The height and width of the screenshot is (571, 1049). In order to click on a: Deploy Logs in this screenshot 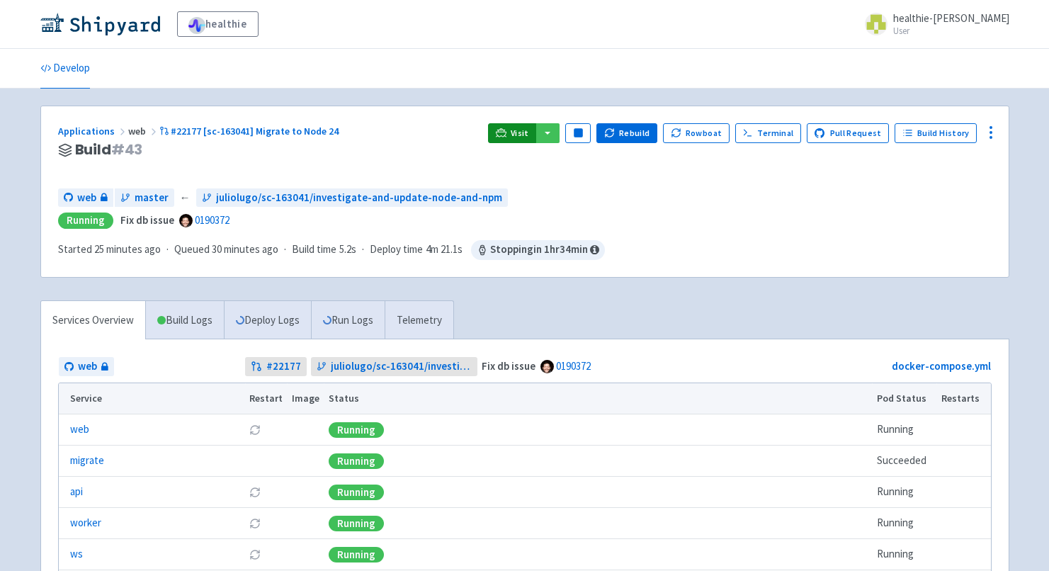, I will do `click(267, 320)`.